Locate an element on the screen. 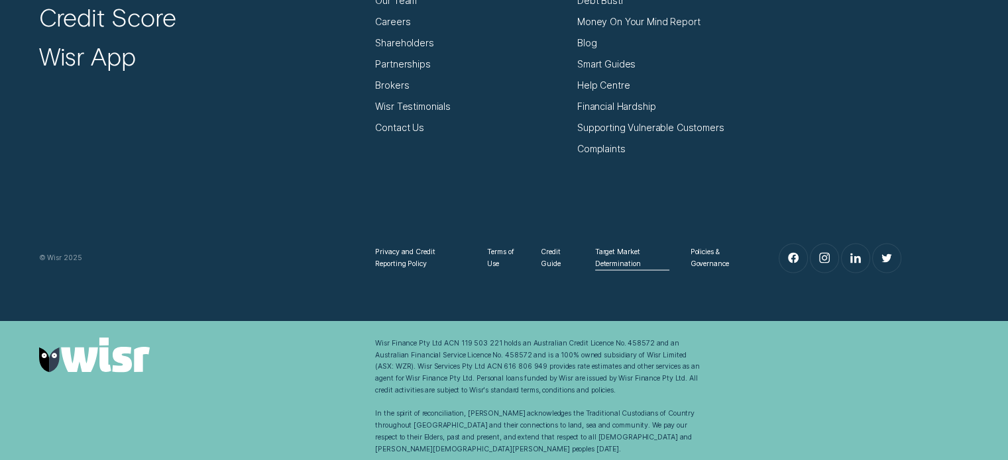  div: Wisr Finance Pty Ltd ACN 119 503 221 holds an Australian Credit Licence No. 458572 and an Austral... is located at coordinates (537, 397).